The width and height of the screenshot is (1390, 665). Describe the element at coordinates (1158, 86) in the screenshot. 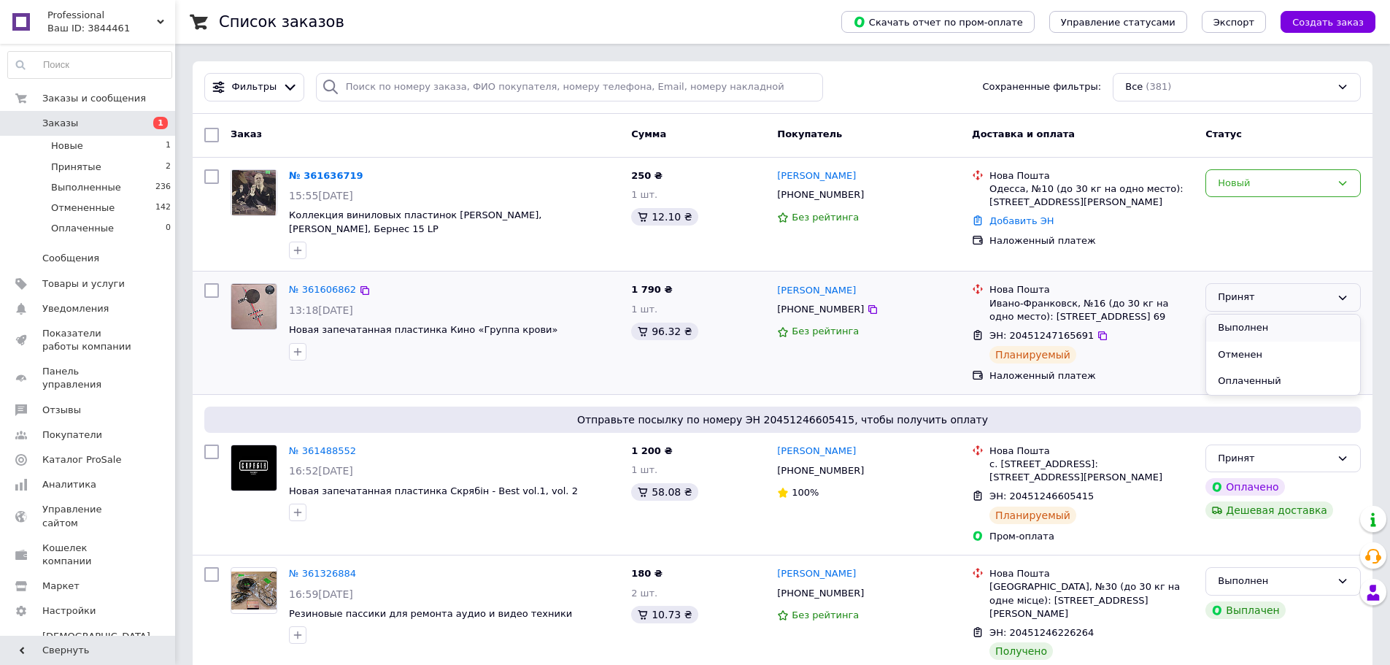

I see `span: (381)` at that location.